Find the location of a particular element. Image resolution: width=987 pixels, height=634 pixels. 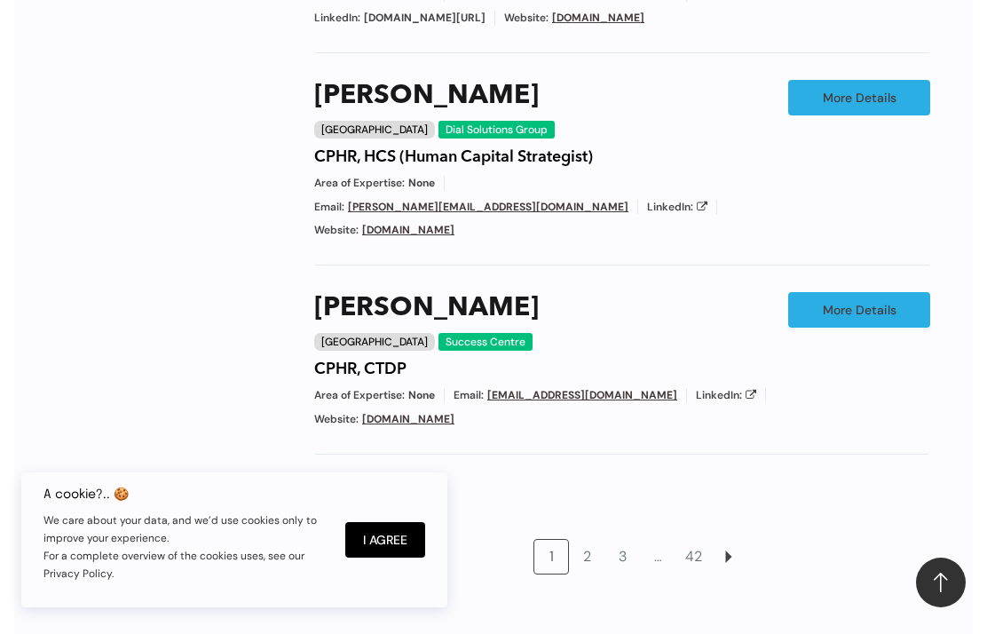

a: 2 is located at coordinates (587, 557).